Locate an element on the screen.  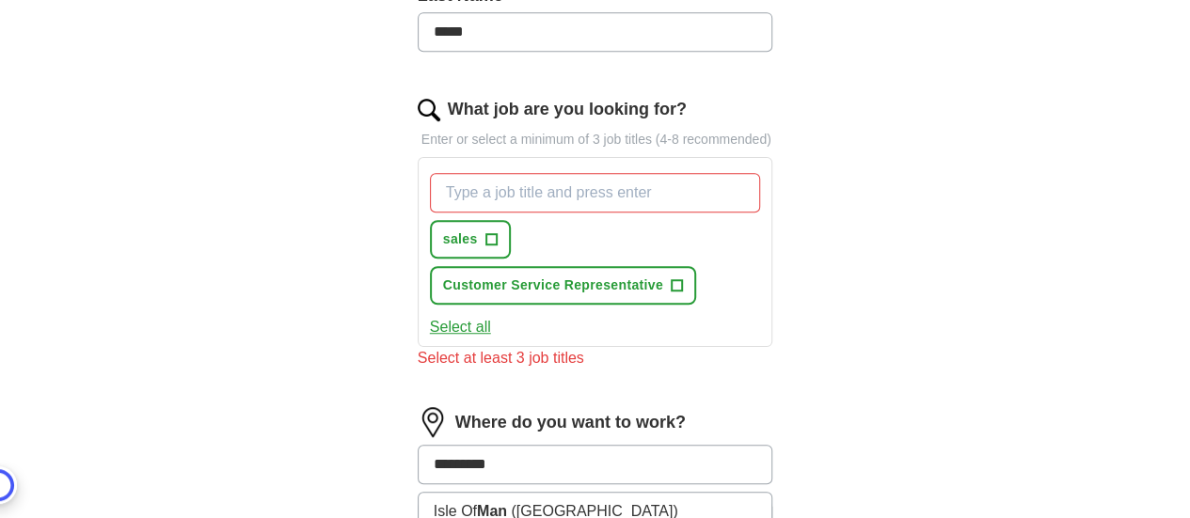
button: Select all is located at coordinates (460, 327).